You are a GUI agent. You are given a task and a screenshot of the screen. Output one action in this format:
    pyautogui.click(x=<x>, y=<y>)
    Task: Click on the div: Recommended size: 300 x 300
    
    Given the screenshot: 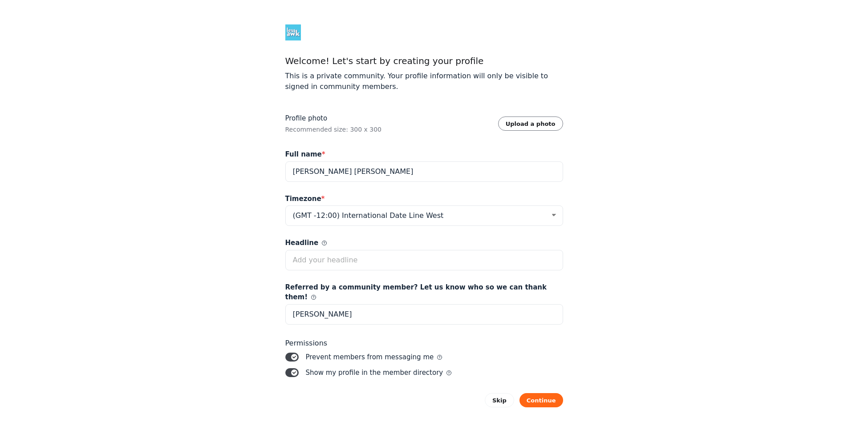 What is the action you would take?
    pyautogui.click(x=333, y=130)
    